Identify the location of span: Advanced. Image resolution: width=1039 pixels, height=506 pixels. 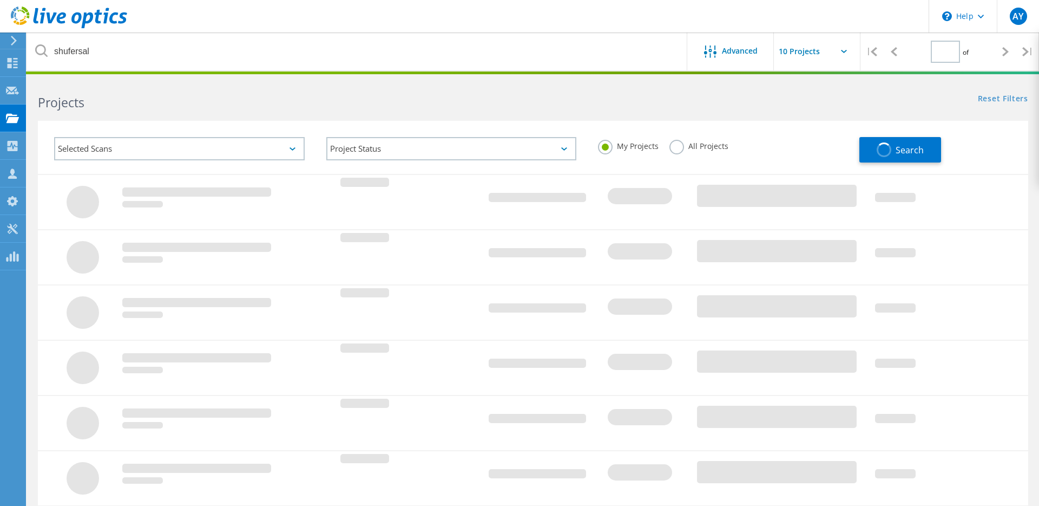
(740, 51).